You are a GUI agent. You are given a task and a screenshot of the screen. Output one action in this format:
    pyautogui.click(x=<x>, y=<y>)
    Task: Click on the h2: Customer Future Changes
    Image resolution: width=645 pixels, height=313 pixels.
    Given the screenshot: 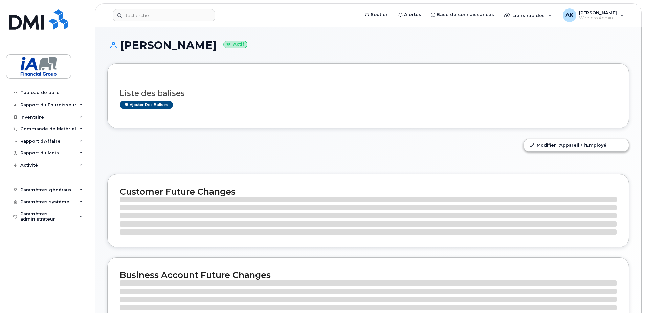 What is the action you would take?
    pyautogui.click(x=368, y=192)
    